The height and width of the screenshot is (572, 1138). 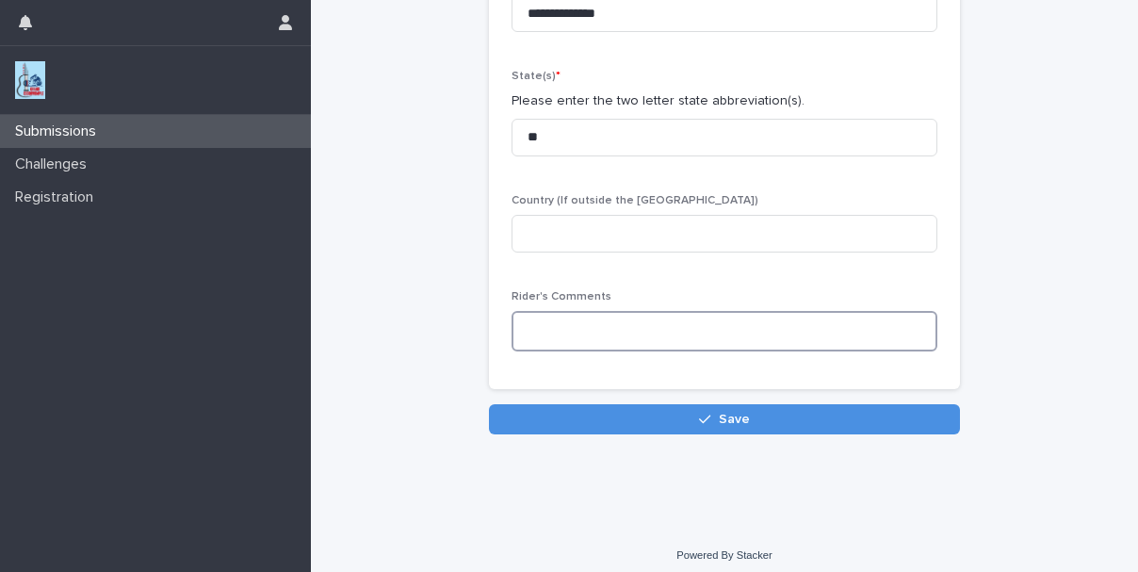 What do you see at coordinates (723, 555) in the screenshot?
I see `a: Powered By Stacker` at bounding box center [723, 555].